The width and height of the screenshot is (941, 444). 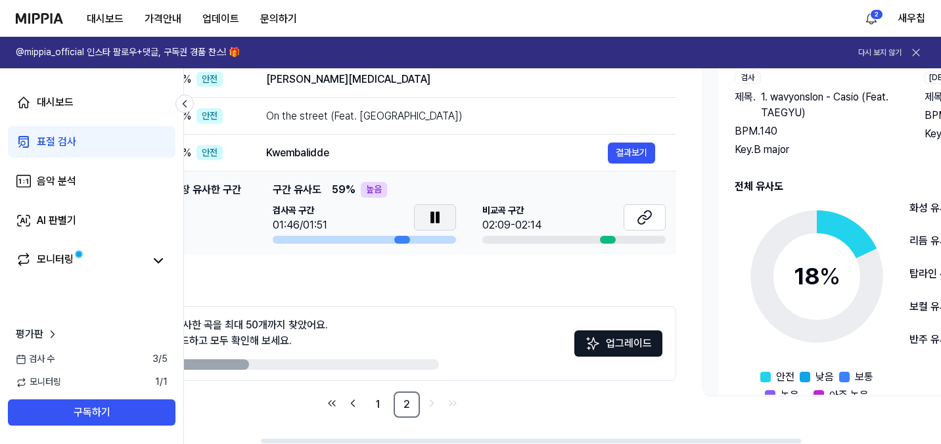 What do you see at coordinates (912, 18) in the screenshot?
I see `button: 새우칩` at bounding box center [912, 18].